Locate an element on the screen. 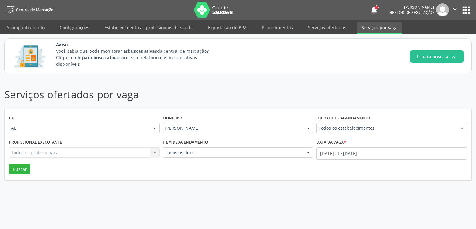 This screenshot has width=476, height=229. p: Serviços ofertados por vaga is located at coordinates (168, 94).